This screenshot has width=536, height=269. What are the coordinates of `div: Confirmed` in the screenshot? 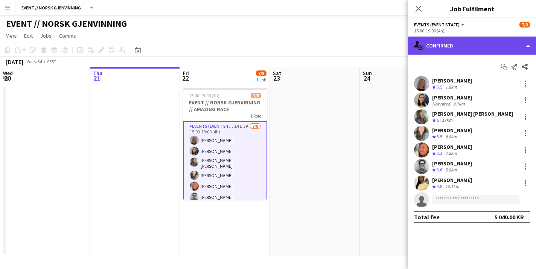 It's located at (472, 46).